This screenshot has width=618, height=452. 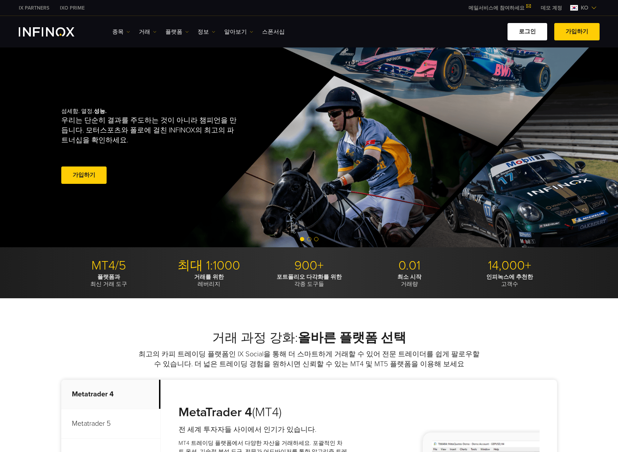 What do you see at coordinates (273, 32) in the screenshot?
I see `a: 스폰서십` at bounding box center [273, 32].